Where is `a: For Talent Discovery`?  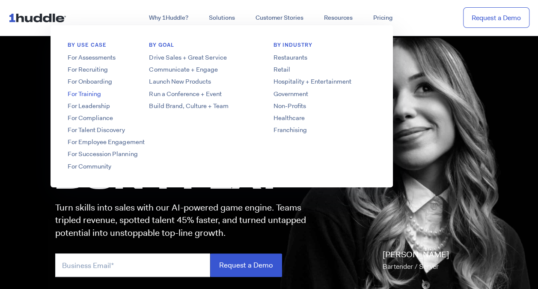
a: For Talent Discovery is located at coordinates (119, 130).